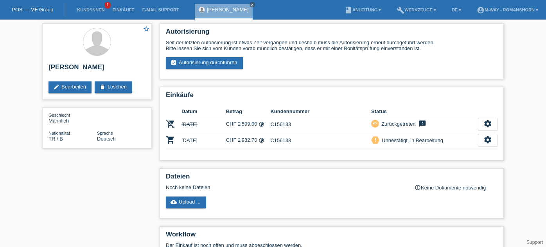 The image size is (546, 247). Describe the element at coordinates (332, 34) in the screenshot. I see `h2: Autorisierung` at that location.